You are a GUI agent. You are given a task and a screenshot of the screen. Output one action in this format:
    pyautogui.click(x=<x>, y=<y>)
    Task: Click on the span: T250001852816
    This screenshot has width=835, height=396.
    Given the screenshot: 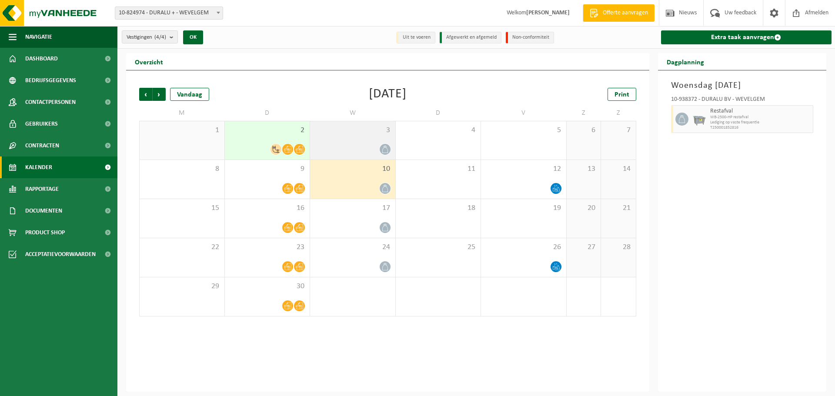 What is the action you would take?
    pyautogui.click(x=761, y=128)
    